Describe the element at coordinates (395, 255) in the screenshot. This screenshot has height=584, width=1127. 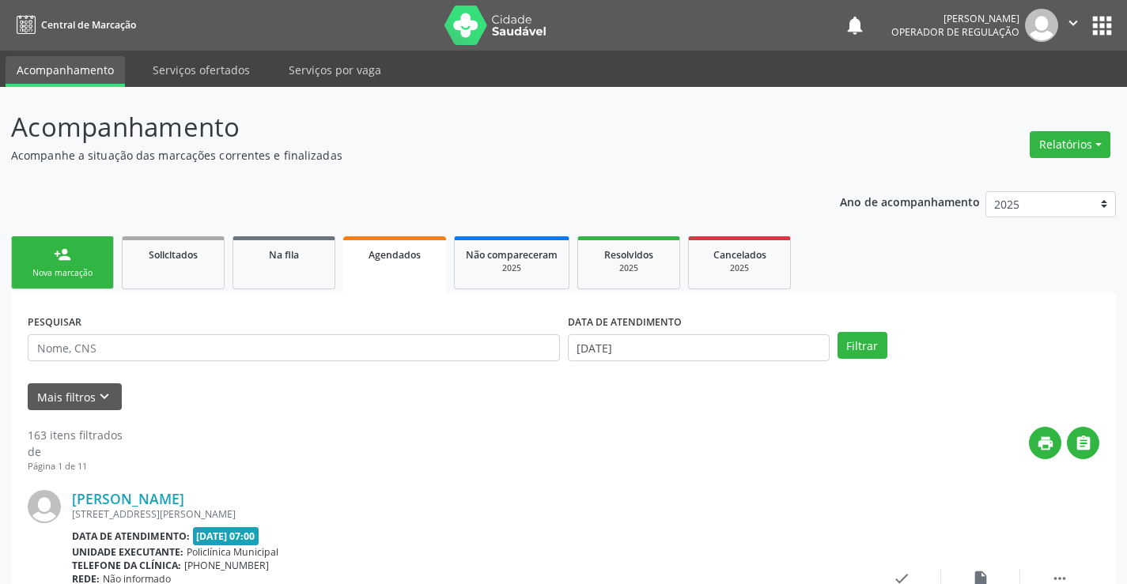
I see `span: Agendados` at that location.